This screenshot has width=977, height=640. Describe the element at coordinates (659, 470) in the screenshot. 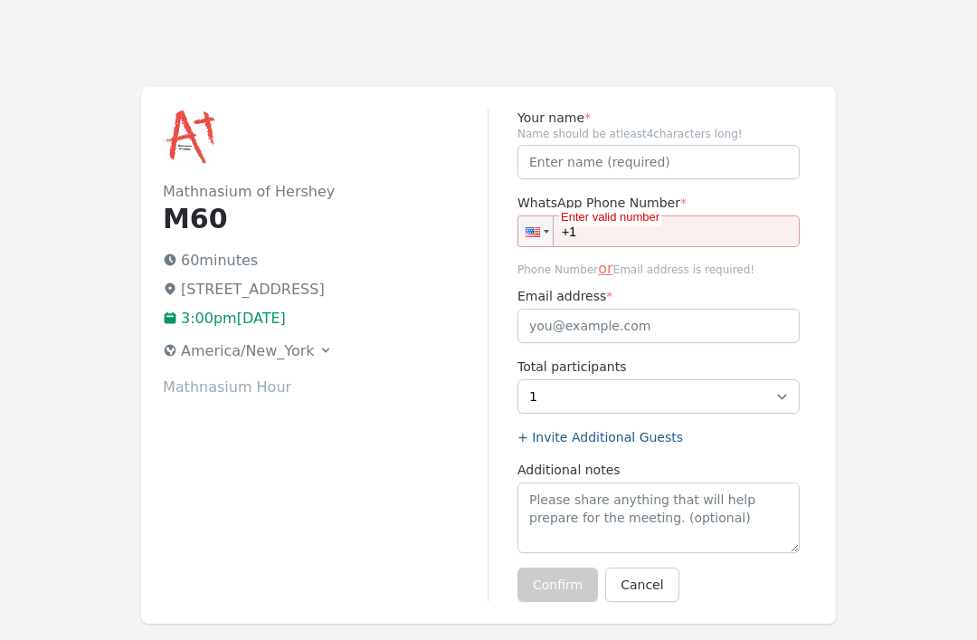

I see `label: Additional notes` at that location.